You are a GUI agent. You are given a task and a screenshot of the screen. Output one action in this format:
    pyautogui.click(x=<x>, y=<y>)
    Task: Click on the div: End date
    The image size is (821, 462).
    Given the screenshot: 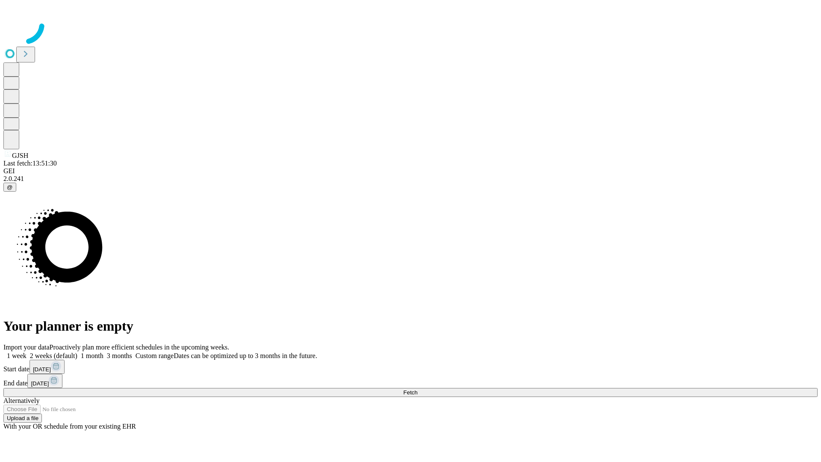 What is the action you would take?
    pyautogui.click(x=410, y=380)
    